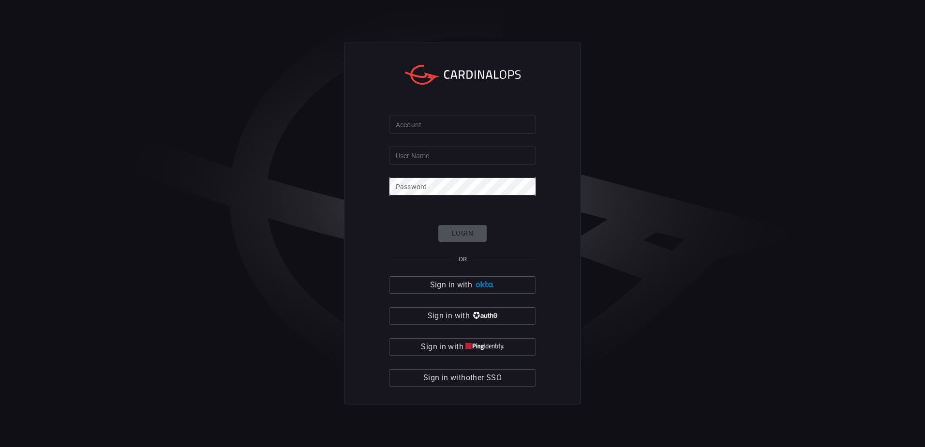  Describe the element at coordinates (484, 315) in the screenshot. I see `img: vP8Hhh4KuCH8AavWKdZY7RZgAAAAASUVORK5CYII=` at that location.